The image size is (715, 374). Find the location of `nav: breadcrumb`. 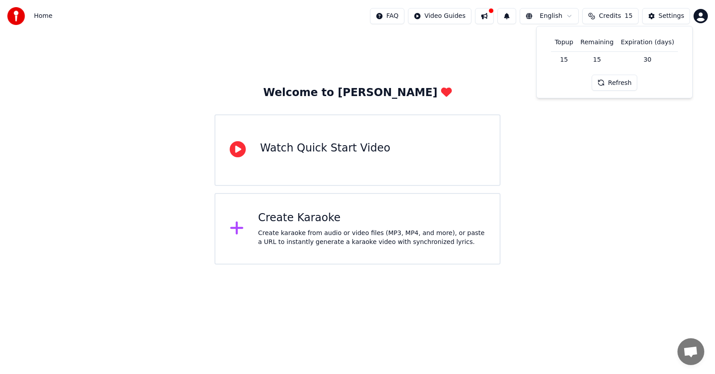

nav: breadcrumb is located at coordinates (43, 16).